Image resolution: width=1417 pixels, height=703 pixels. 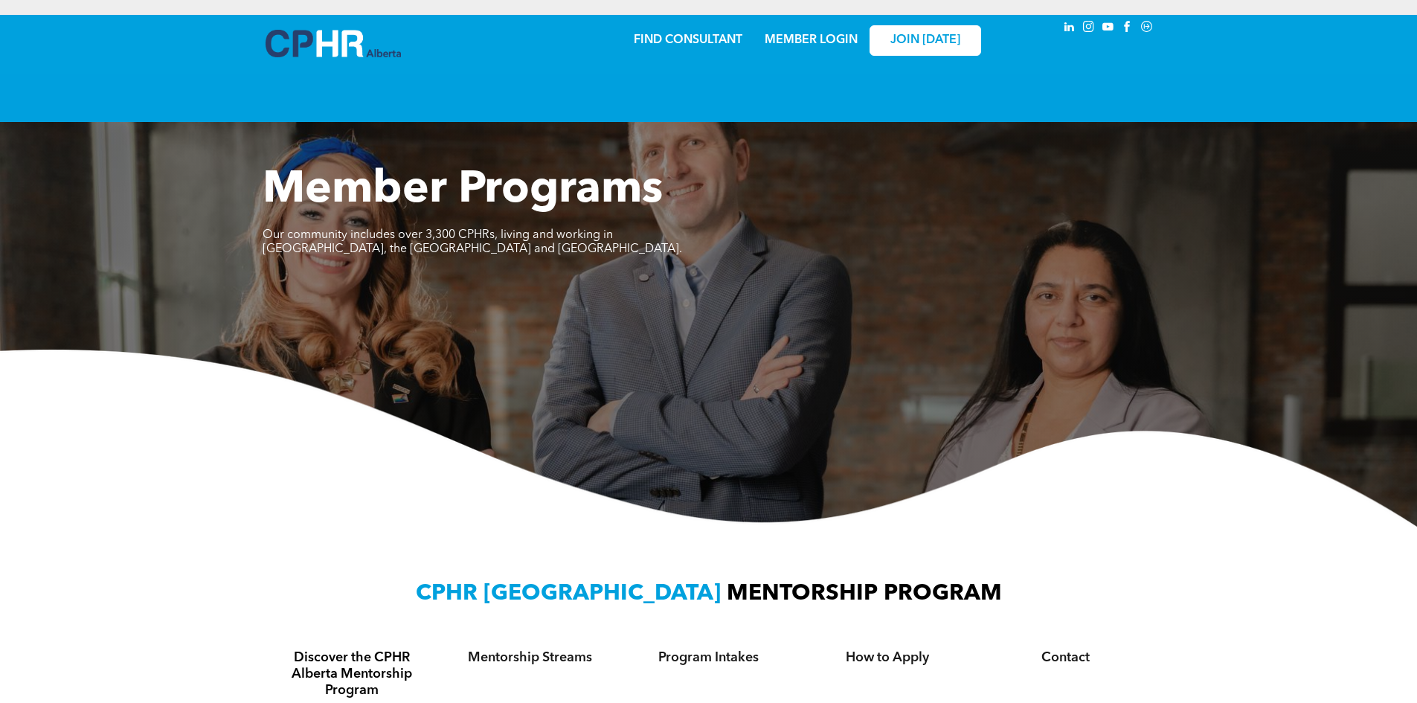 I want to click on a: Social network, so click(x=1147, y=28).